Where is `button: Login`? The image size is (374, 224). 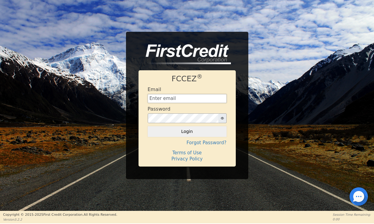 button: Login is located at coordinates (187, 131).